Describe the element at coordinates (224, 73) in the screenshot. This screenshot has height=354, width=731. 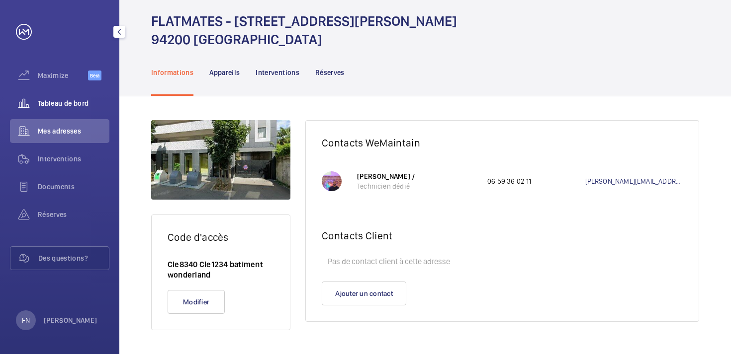
I see `p: Appareils` at that location.